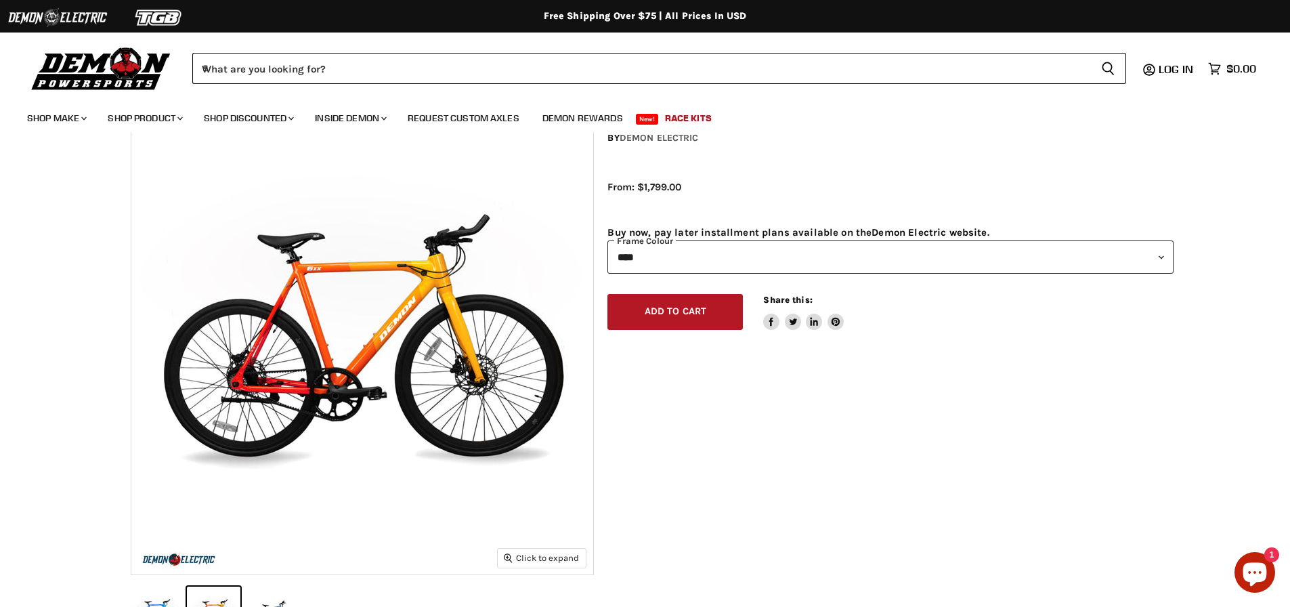 The height and width of the screenshot is (607, 1290). What do you see at coordinates (1177, 69) in the screenshot?
I see `a: Log in` at bounding box center [1177, 69].